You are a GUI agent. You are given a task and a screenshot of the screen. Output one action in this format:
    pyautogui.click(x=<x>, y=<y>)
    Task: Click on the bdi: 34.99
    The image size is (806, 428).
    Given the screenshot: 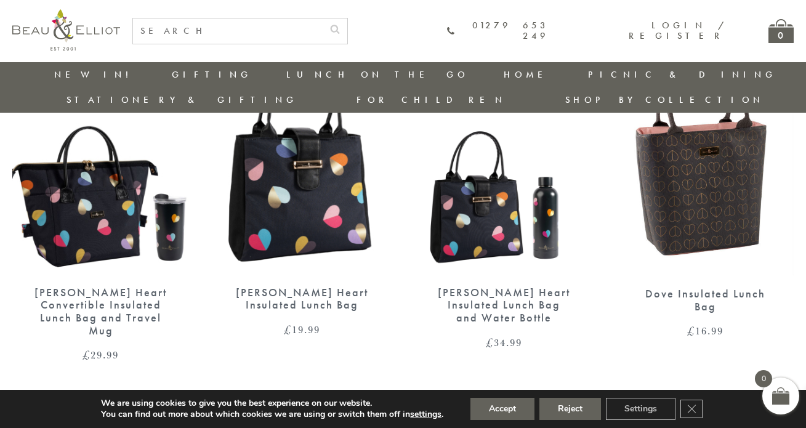 What is the action you would take?
    pyautogui.click(x=504, y=342)
    